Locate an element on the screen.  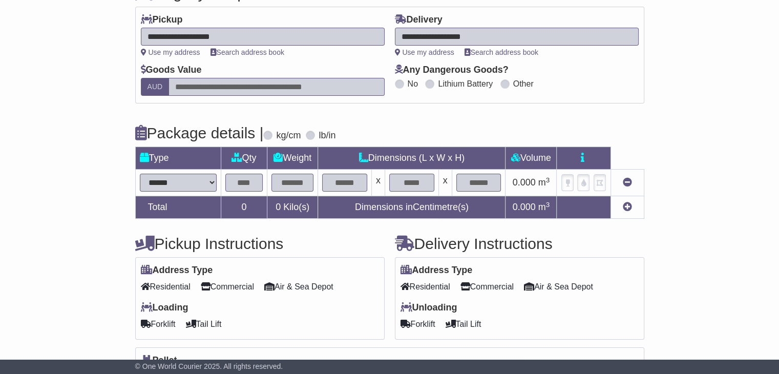
a: Remove this item is located at coordinates (627, 182).